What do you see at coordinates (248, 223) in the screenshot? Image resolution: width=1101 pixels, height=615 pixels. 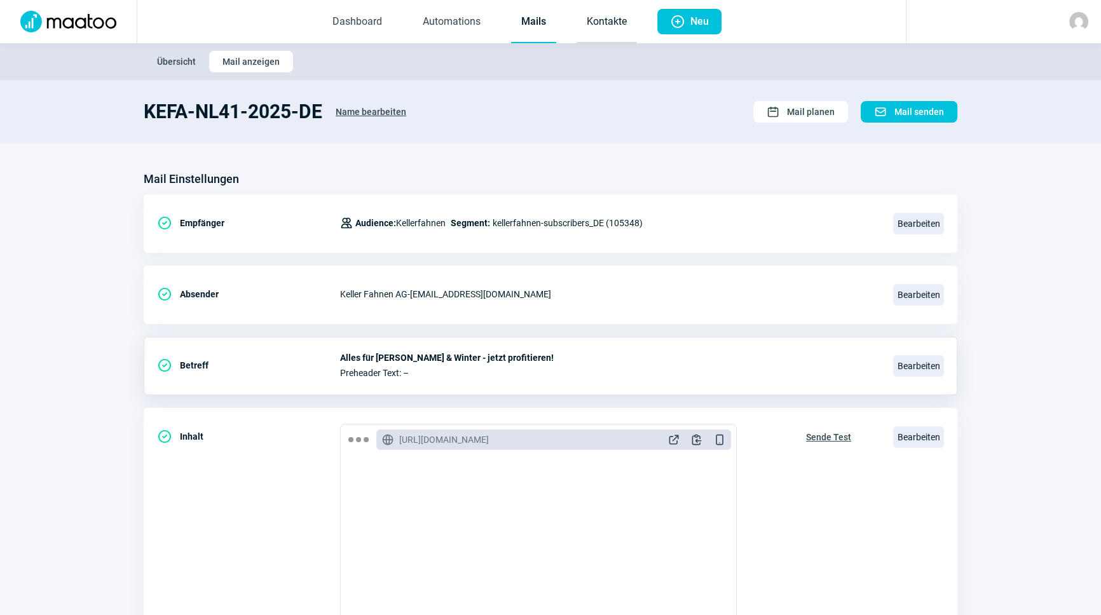 I see `div: Empfänger` at bounding box center [248, 223].